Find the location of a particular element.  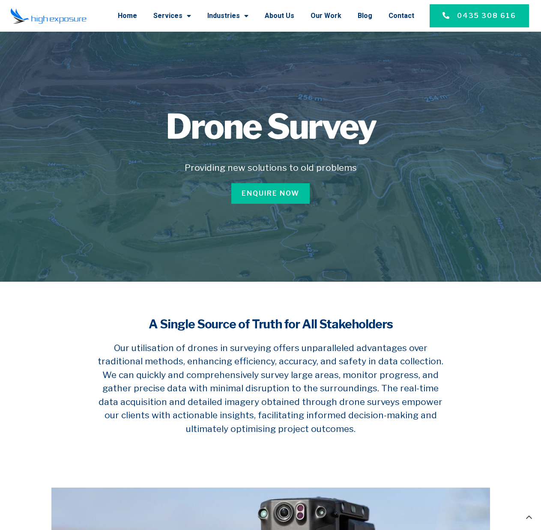

span: Enquire Now is located at coordinates (270, 194).